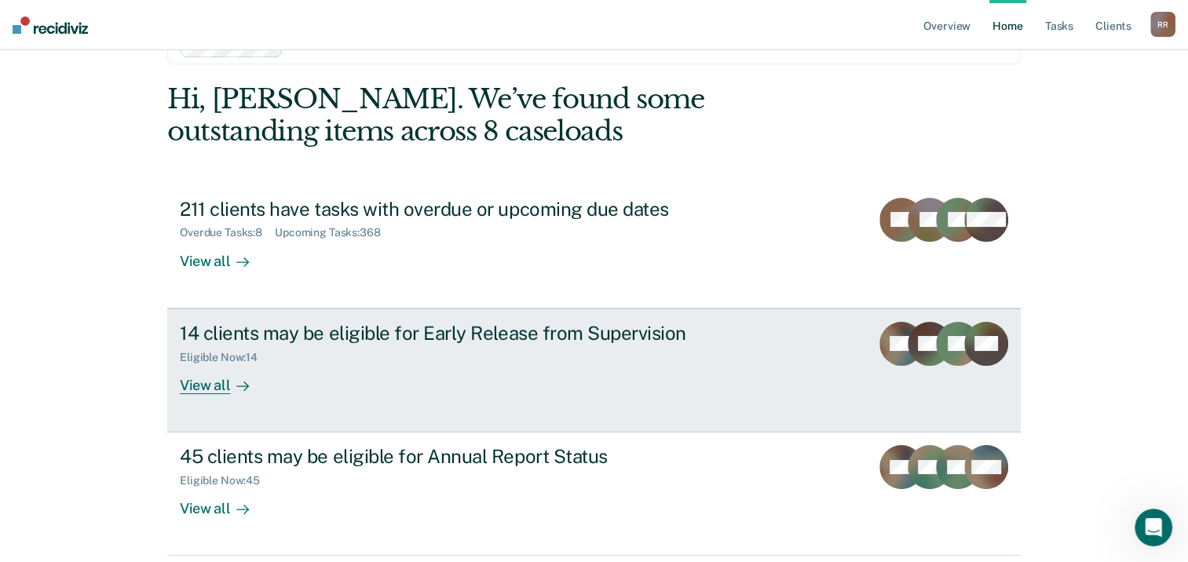 This screenshot has height=562, width=1188. Describe the element at coordinates (594, 371) in the screenshot. I see `a: 14 clients may be eligible for Early Release from SupervisionEligible Now:14View all` at that location.